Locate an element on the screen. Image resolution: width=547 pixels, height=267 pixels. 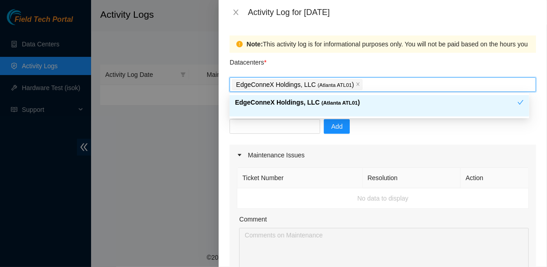
span: Add is located at coordinates (337, 127).